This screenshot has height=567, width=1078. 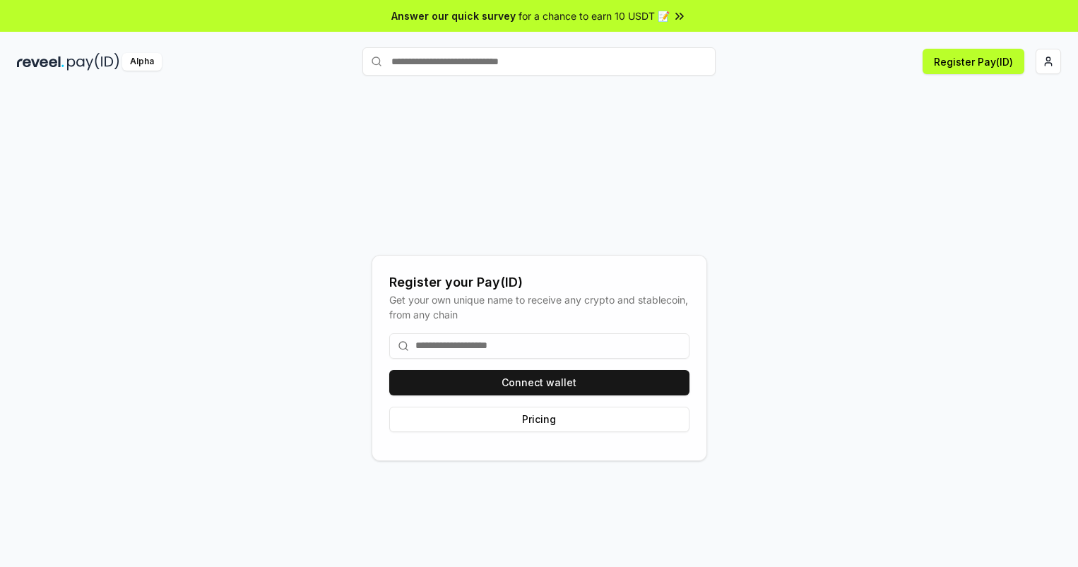 What do you see at coordinates (539, 383) in the screenshot?
I see `button: Connect wallet` at bounding box center [539, 383].